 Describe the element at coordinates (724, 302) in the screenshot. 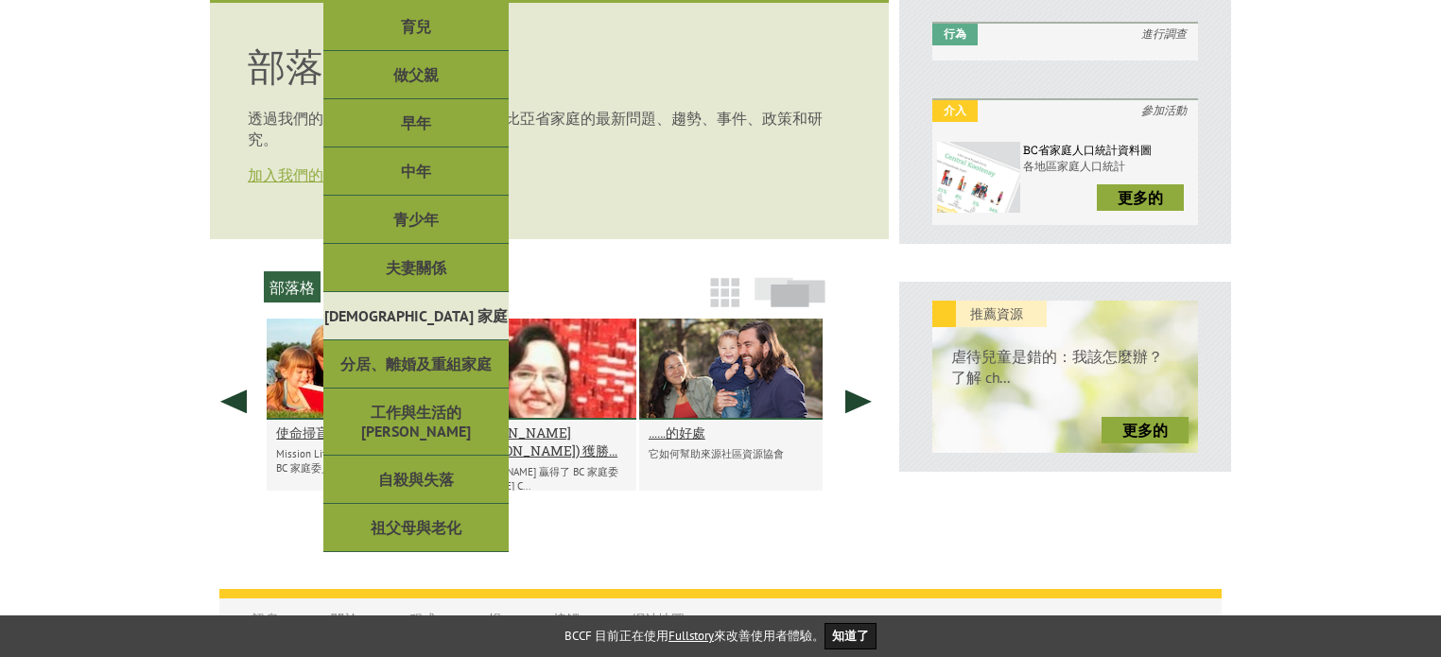

I see `a: 網格視圖` at that location.